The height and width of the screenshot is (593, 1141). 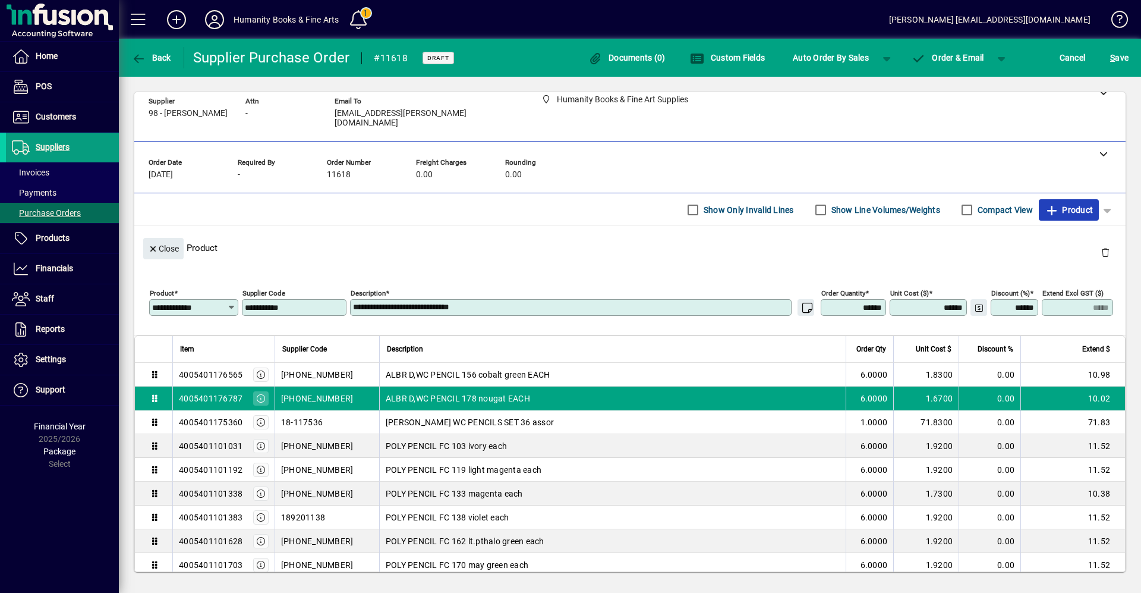 What do you see at coordinates (368, 293) in the screenshot?
I see `mat-label: Description` at bounding box center [368, 293].